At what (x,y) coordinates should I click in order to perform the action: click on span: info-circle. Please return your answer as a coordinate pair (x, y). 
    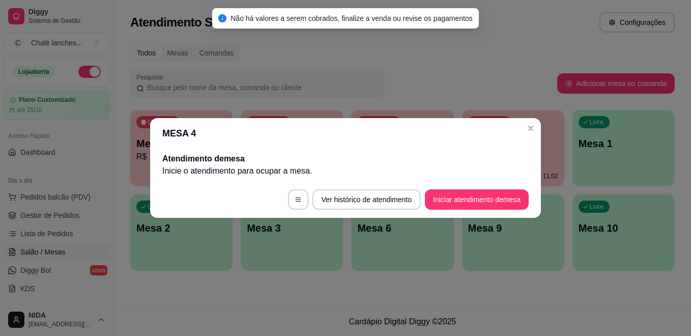
    Looking at the image, I should click on (222, 18).